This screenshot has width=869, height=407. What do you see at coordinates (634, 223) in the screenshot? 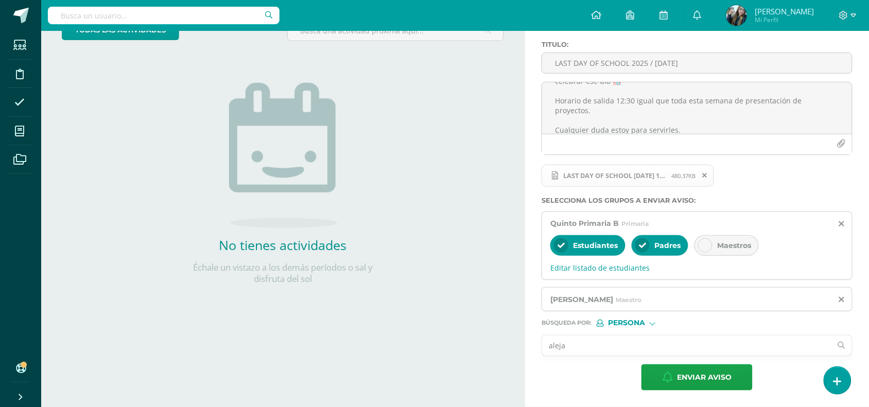
I see `span: Primaria` at bounding box center [634, 223].